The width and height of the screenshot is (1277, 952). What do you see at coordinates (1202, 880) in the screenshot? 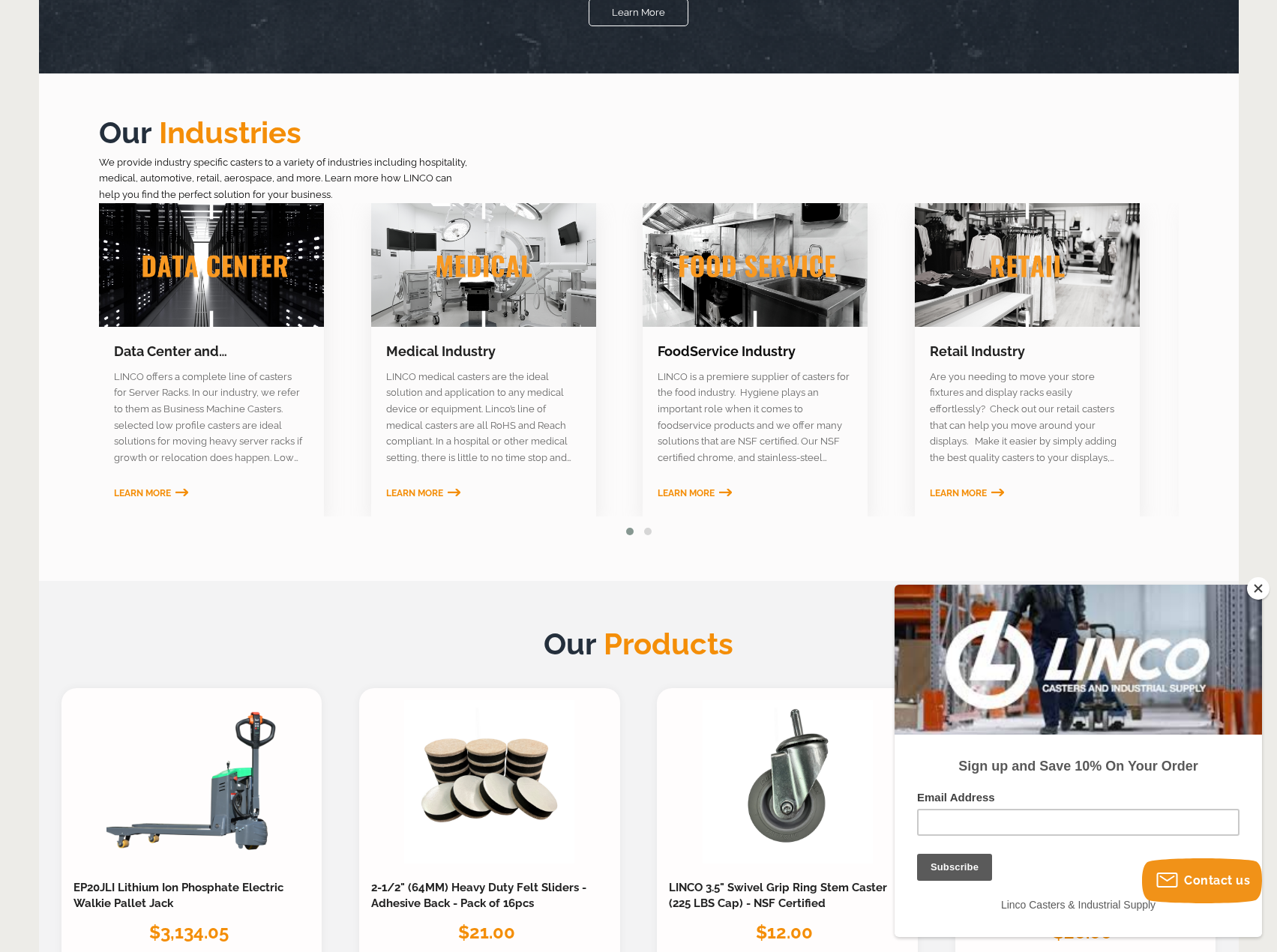
I see `button: Contact us` at bounding box center [1202, 880].